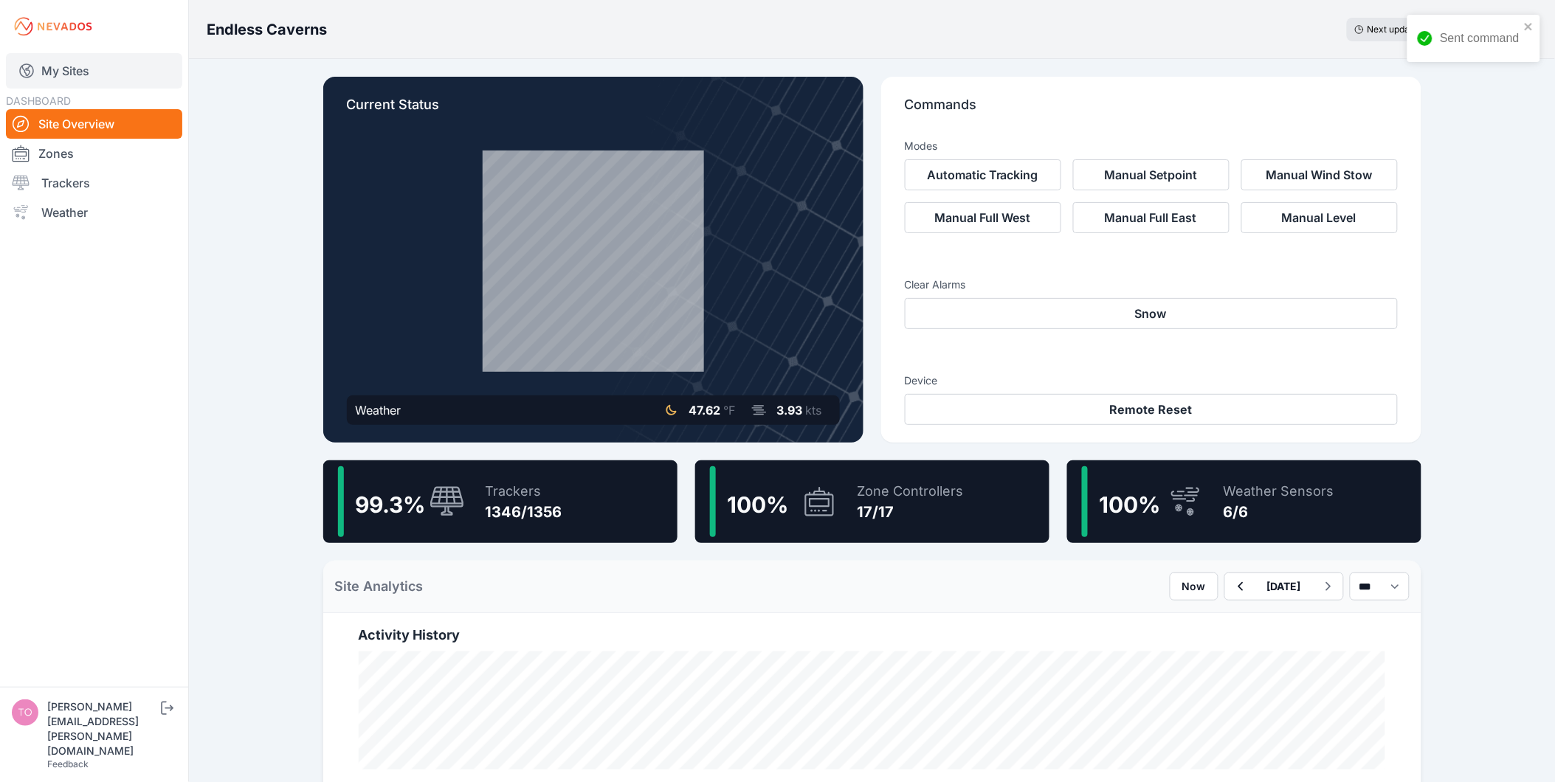 Image resolution: width=1555 pixels, height=782 pixels. What do you see at coordinates (94, 124) in the screenshot?
I see `a: Site Overview` at bounding box center [94, 124].